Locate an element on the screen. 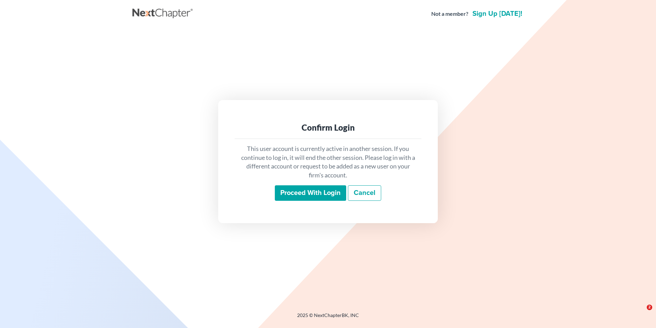 This screenshot has height=328, width=656. a: Cancel is located at coordinates (365, 193).